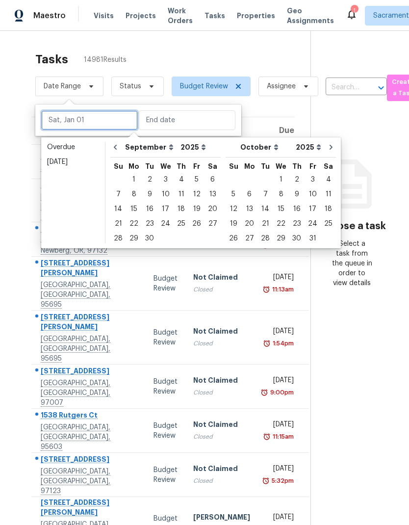 This screenshot has height=525, width=409. Describe the element at coordinates (381, 88) in the screenshot. I see `button: Open` at that location.